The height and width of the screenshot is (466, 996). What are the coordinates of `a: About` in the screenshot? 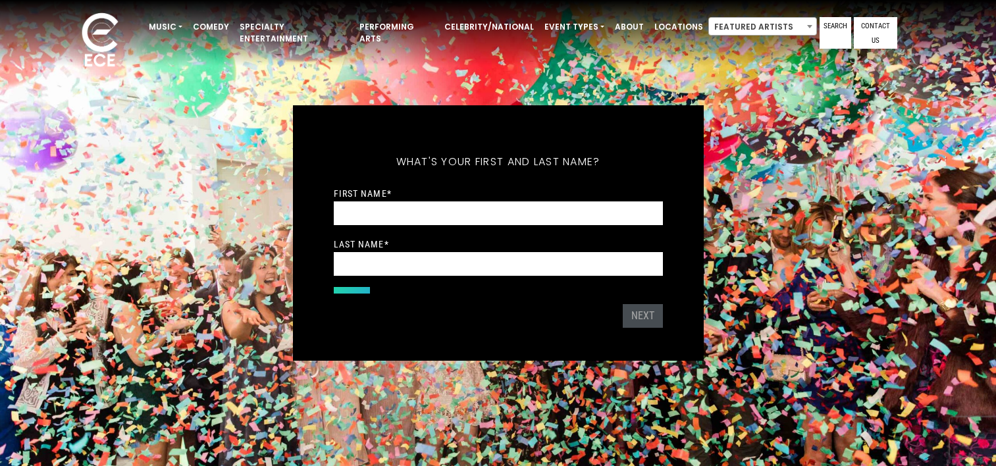 It's located at (629, 27).